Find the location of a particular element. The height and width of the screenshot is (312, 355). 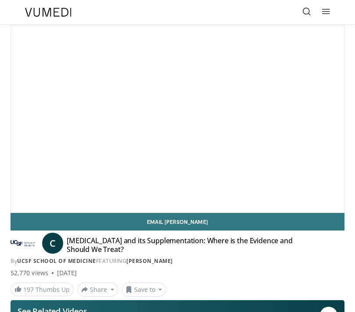

a: C is located at coordinates (53, 243).